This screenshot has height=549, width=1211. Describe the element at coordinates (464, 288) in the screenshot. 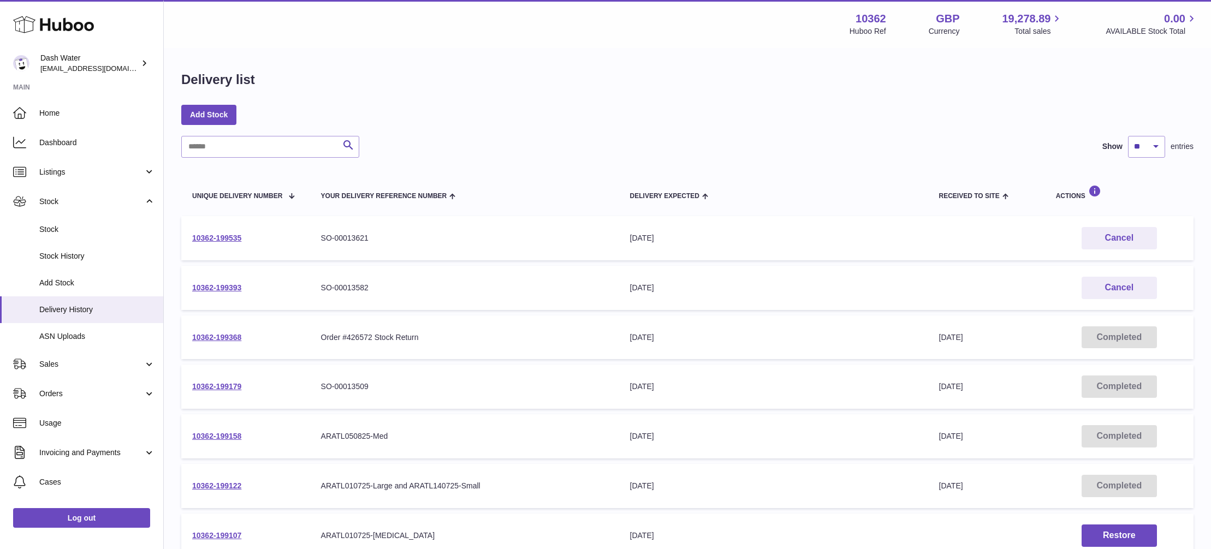

I see `div: SO-00013582` at that location.